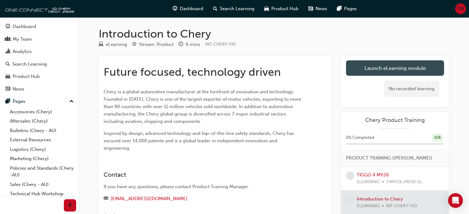 Image resolution: width=469 pixels, height=214 pixels. What do you see at coordinates (42, 140) in the screenshot?
I see `a: External Resources` at bounding box center [42, 140].